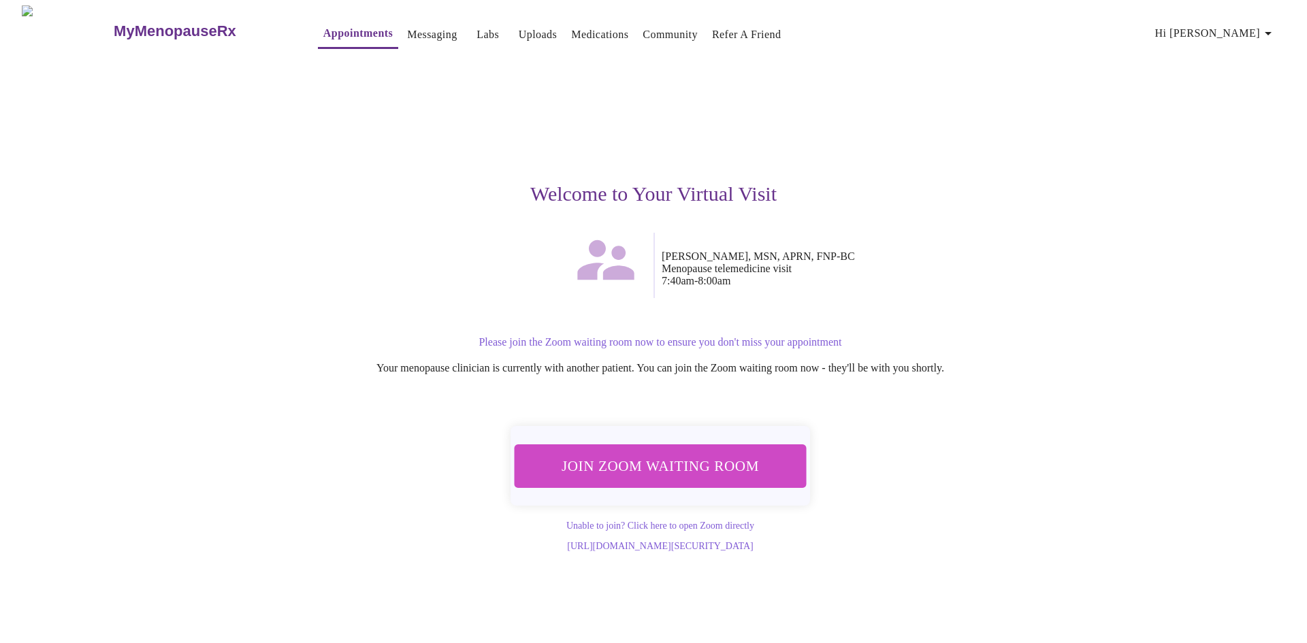  What do you see at coordinates (747, 35) in the screenshot?
I see `a: Refer a Friend` at bounding box center [747, 35].